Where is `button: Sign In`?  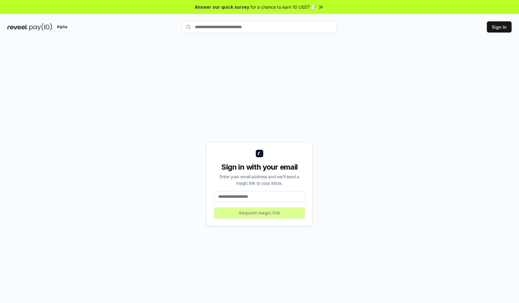
button: Sign In is located at coordinates (500, 27).